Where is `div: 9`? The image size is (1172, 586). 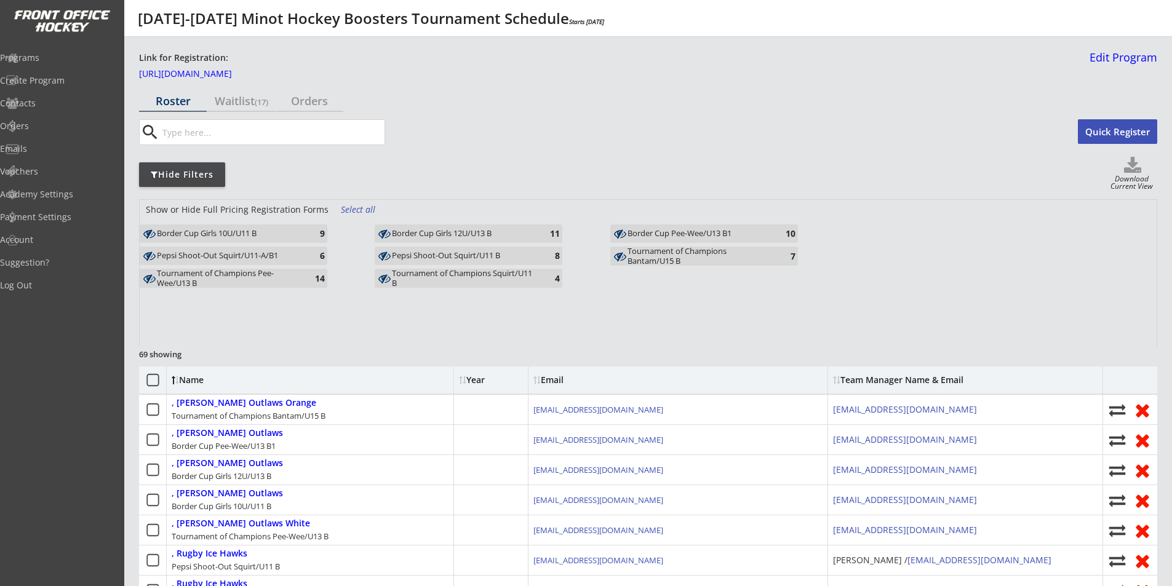
div: 9 is located at coordinates (313, 233).